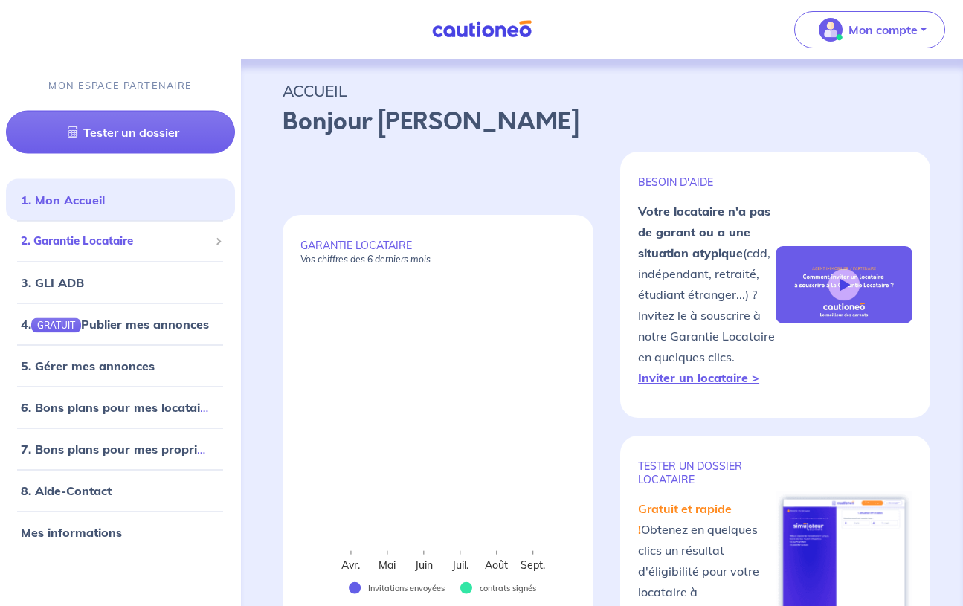  What do you see at coordinates (120, 323) in the screenshot?
I see `div: 4.GRATUITPublier mes annonces` at bounding box center [120, 323].